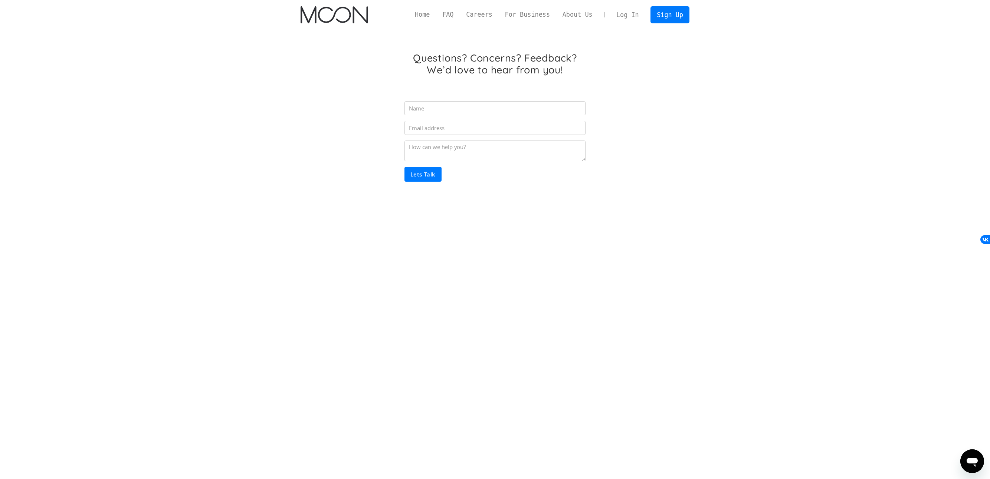 The image size is (990, 479). Describe the element at coordinates (495, 139) in the screenshot. I see `form: Email Form` at that location.